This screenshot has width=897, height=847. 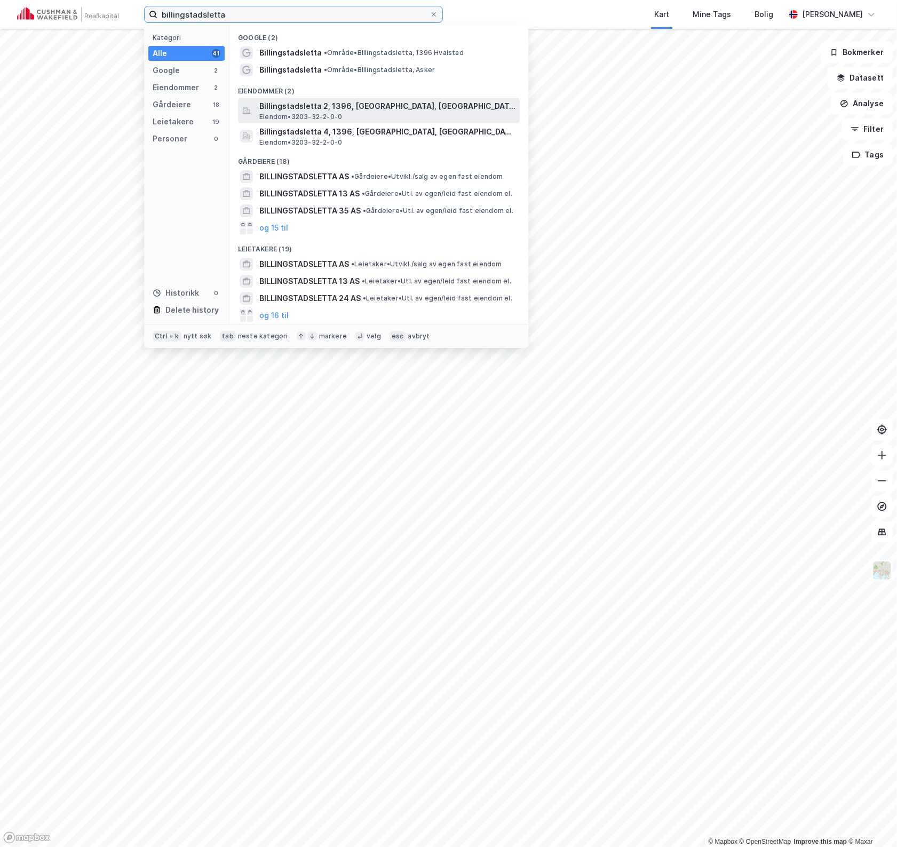 What do you see at coordinates (228, 336) in the screenshot?
I see `div: tab` at bounding box center [228, 336].